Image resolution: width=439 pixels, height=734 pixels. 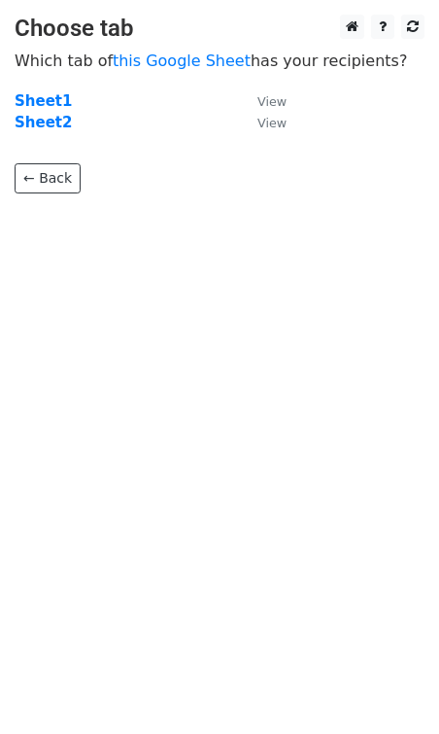 What do you see at coordinates (43, 122) in the screenshot?
I see `strong: Sheet2` at bounding box center [43, 122].